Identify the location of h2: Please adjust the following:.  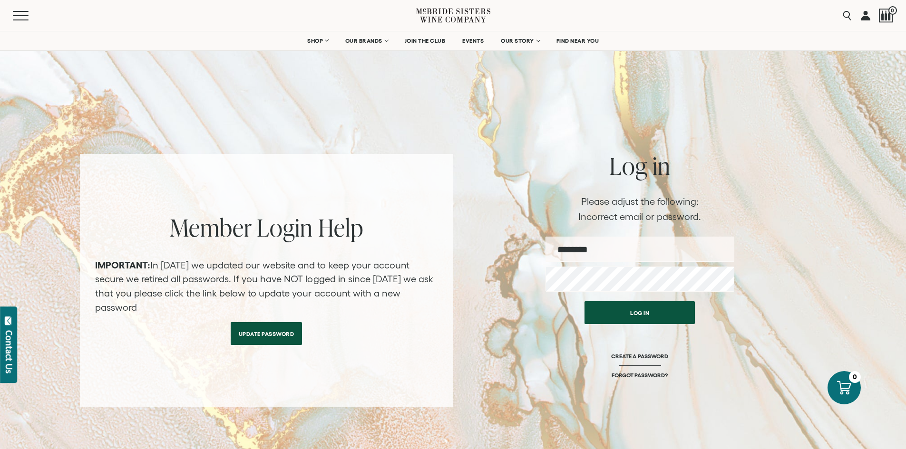
(640, 202).